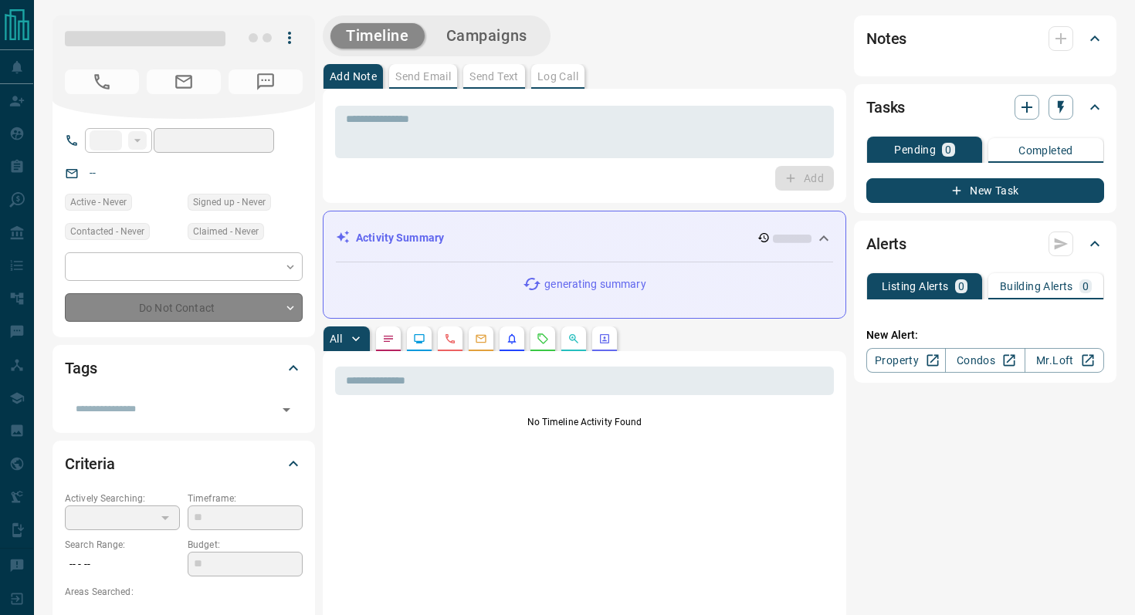  I want to click on button: Campaigns, so click(486, 36).